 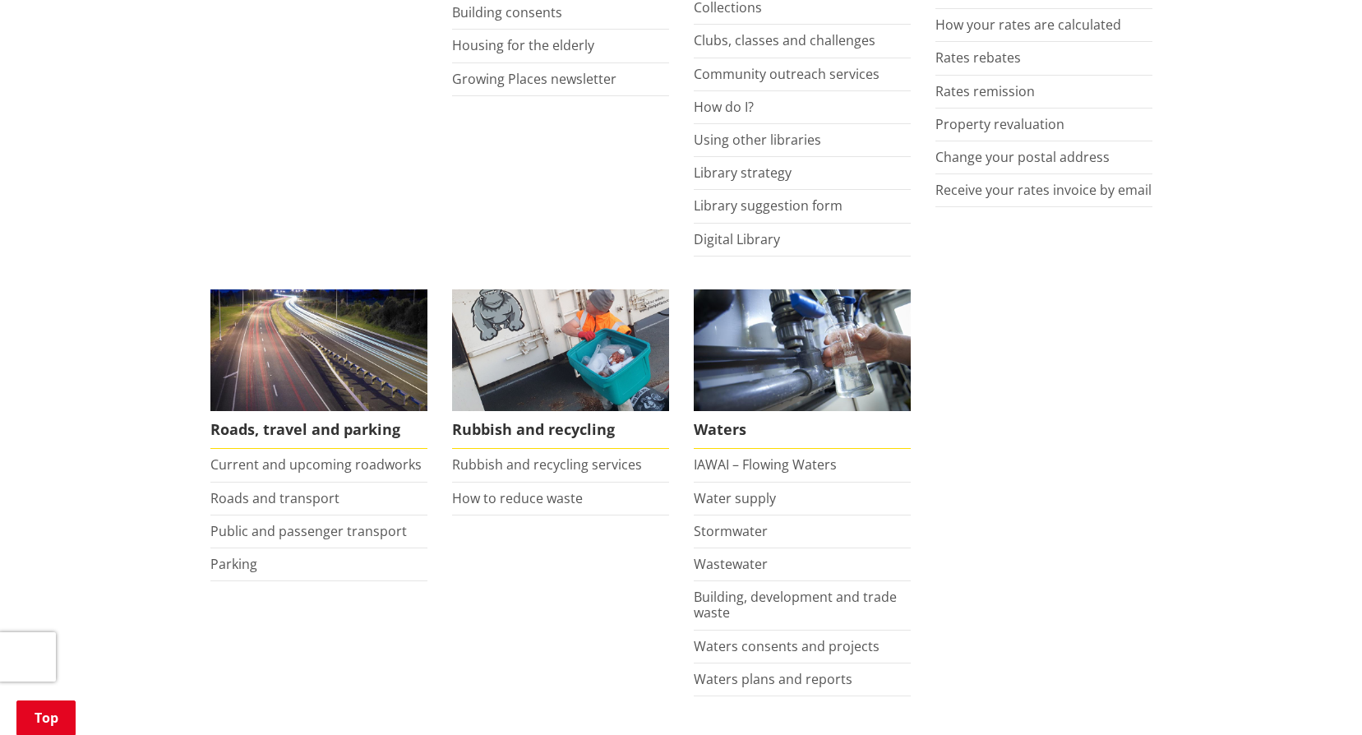 What do you see at coordinates (517, 498) in the screenshot?
I see `a: How to reduce waste` at bounding box center [517, 498].